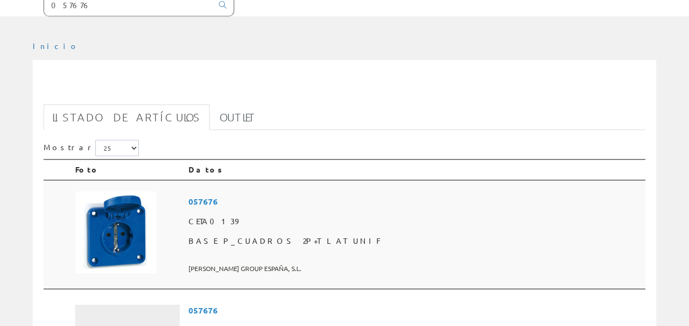 The image size is (689, 326). What do you see at coordinates (126, 117) in the screenshot?
I see `a: Listado de artículos` at bounding box center [126, 117].